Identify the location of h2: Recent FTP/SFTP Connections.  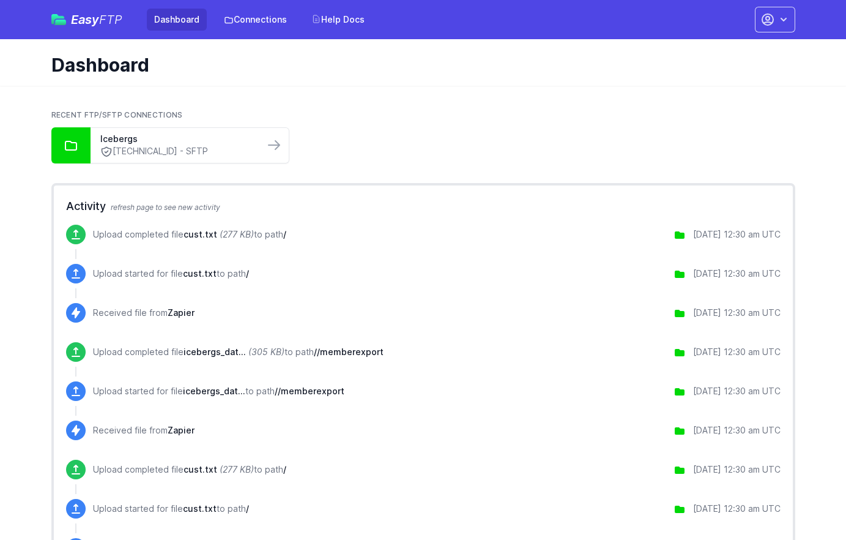
(423, 115).